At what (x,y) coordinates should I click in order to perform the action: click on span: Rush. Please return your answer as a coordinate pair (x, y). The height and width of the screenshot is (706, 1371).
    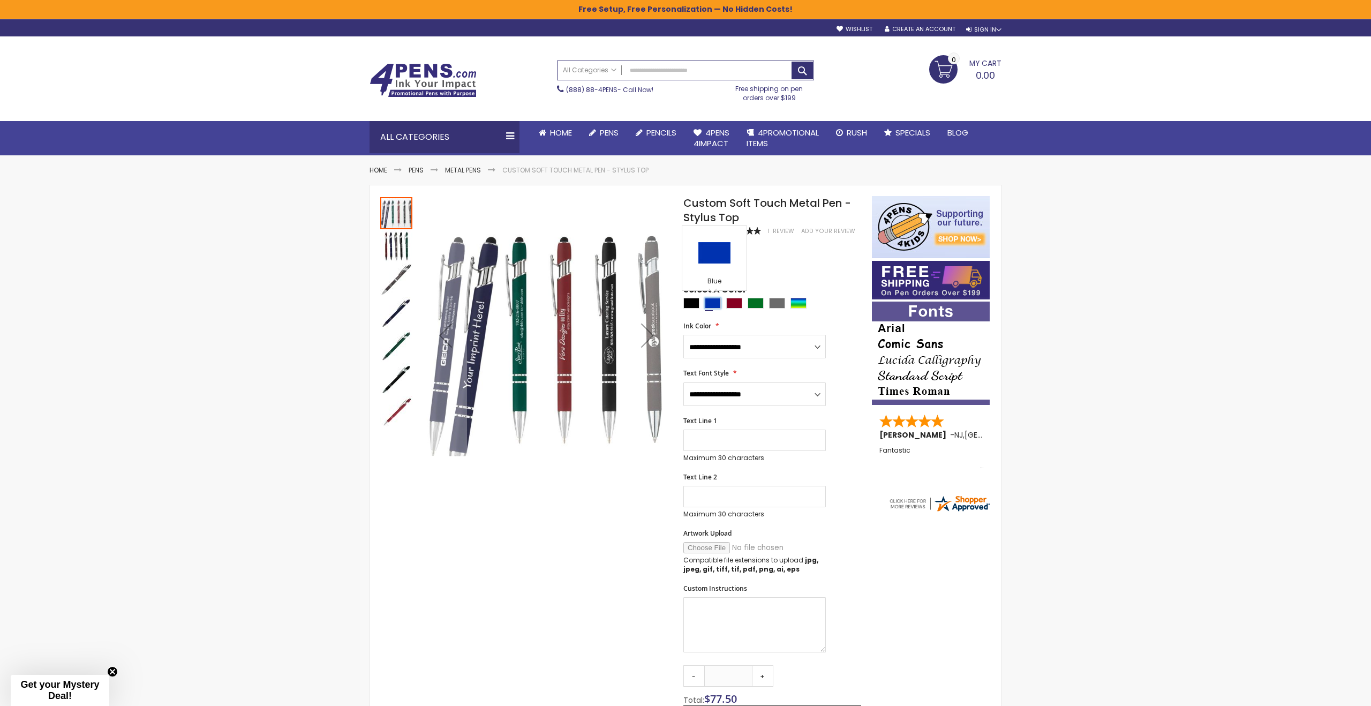
    Looking at the image, I should click on (857, 132).